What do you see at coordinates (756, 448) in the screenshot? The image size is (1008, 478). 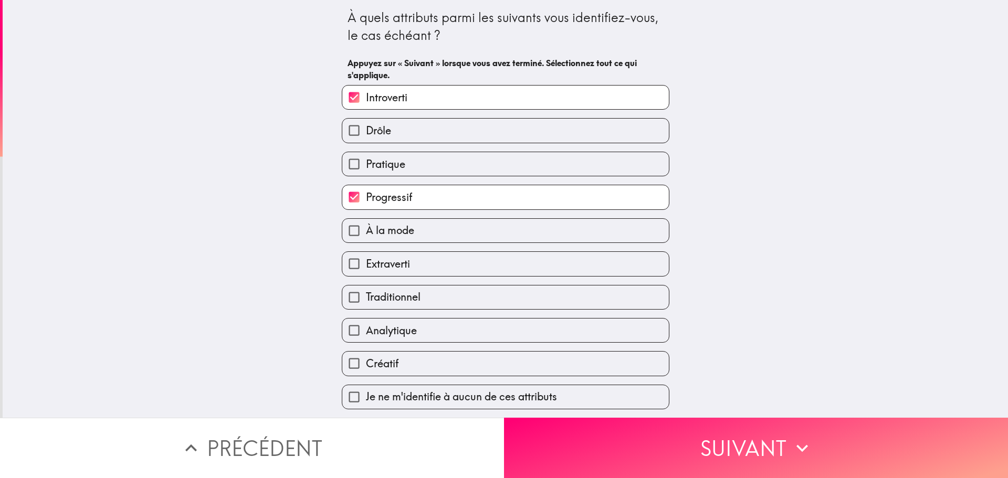 I see `button: Suivant` at bounding box center [756, 448].